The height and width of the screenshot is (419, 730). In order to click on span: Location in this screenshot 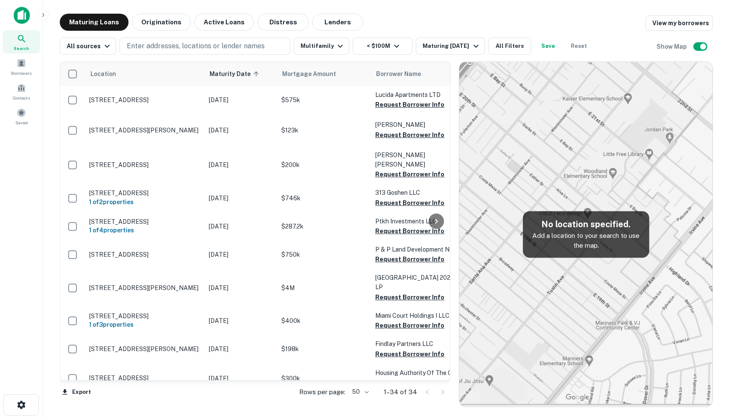, I will do `click(103, 74)`.